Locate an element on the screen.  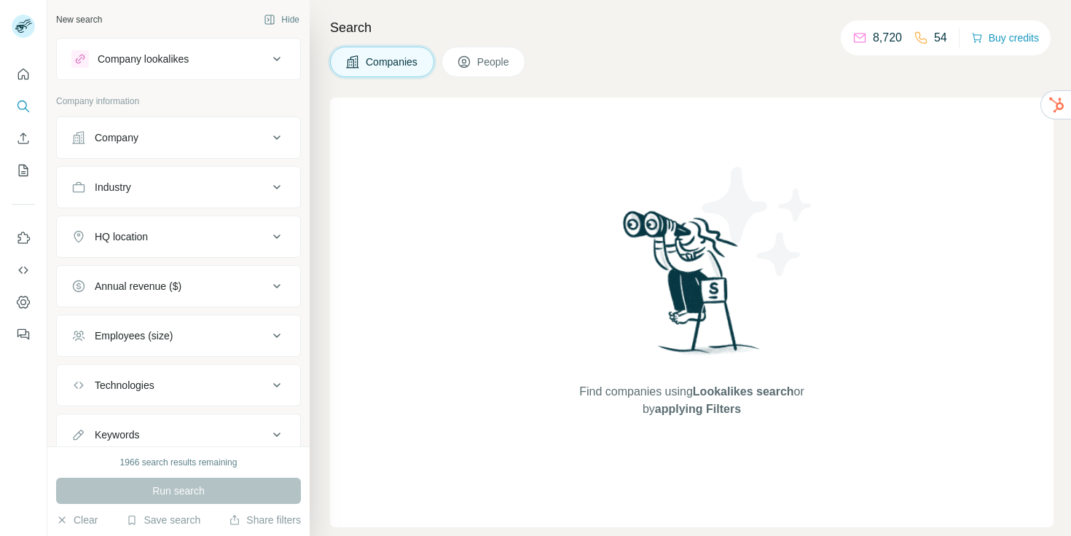
button: Quick start is located at coordinates (23, 74).